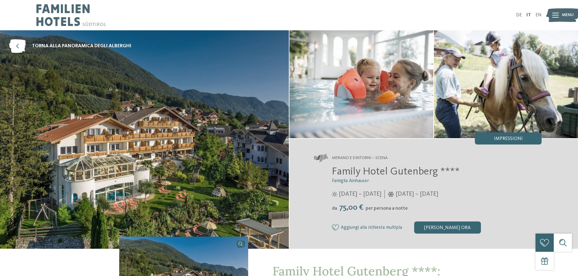 The image size is (578, 276). Describe the element at coordinates (538, 15) in the screenshot. I see `a: EN` at that location.